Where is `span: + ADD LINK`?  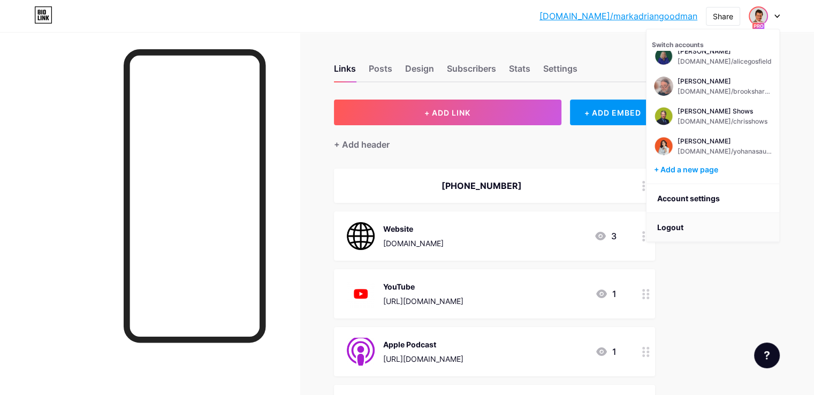 span: + ADD LINK is located at coordinates (447, 112).